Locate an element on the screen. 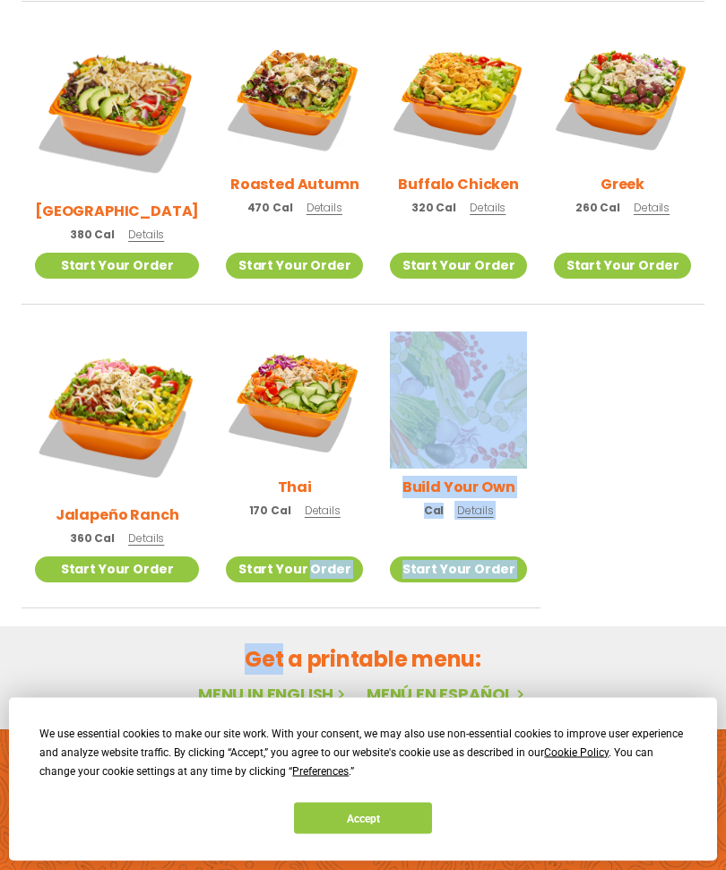  div: Cookie Consent Prompt is located at coordinates (363, 780).